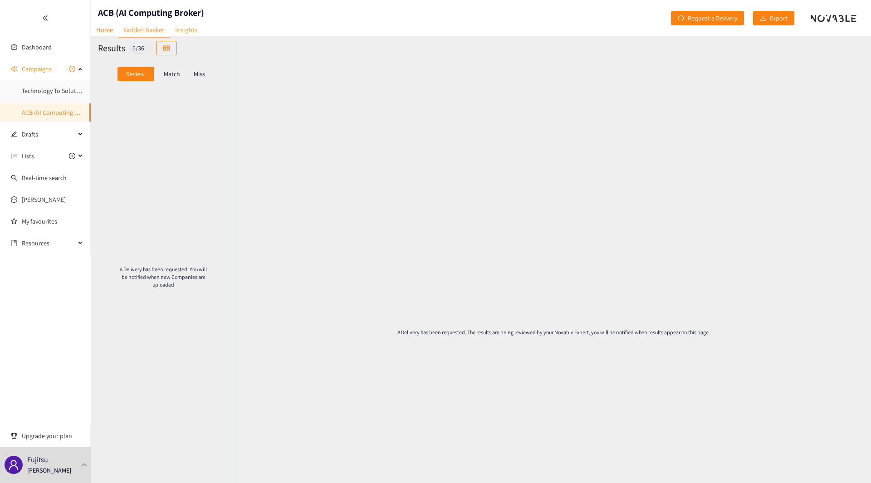  I want to click on span: table, so click(167, 49).